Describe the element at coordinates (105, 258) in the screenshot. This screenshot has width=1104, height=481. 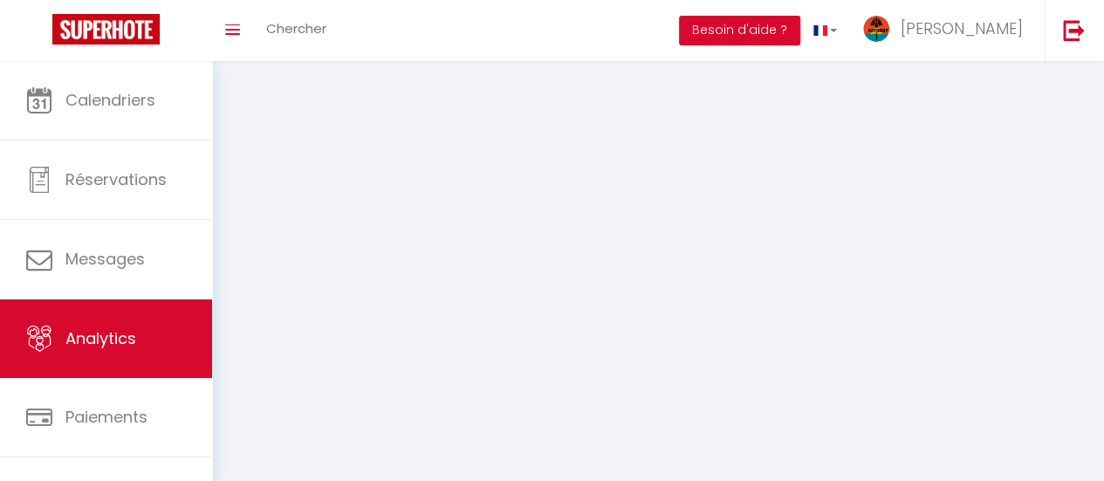
I see `span: Messages` at that location.